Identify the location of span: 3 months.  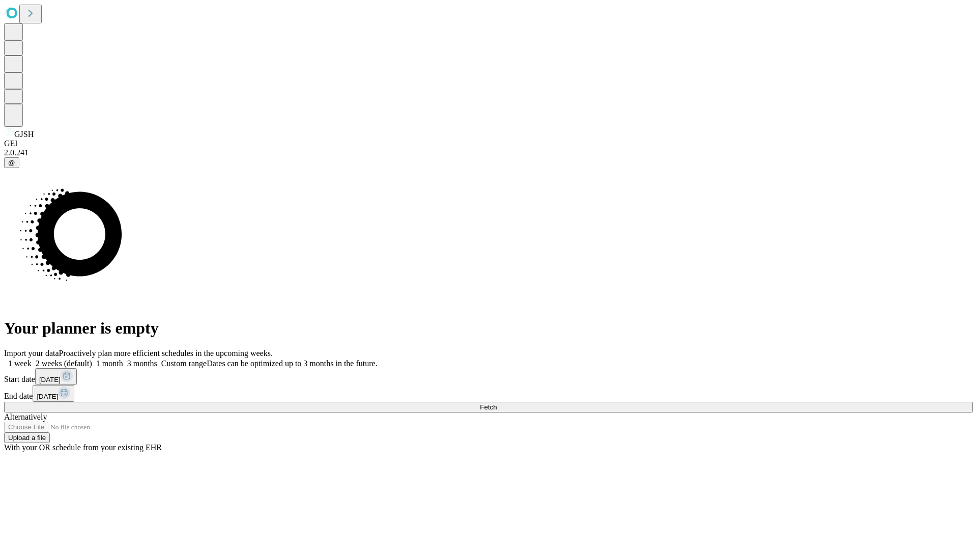
(142, 363).